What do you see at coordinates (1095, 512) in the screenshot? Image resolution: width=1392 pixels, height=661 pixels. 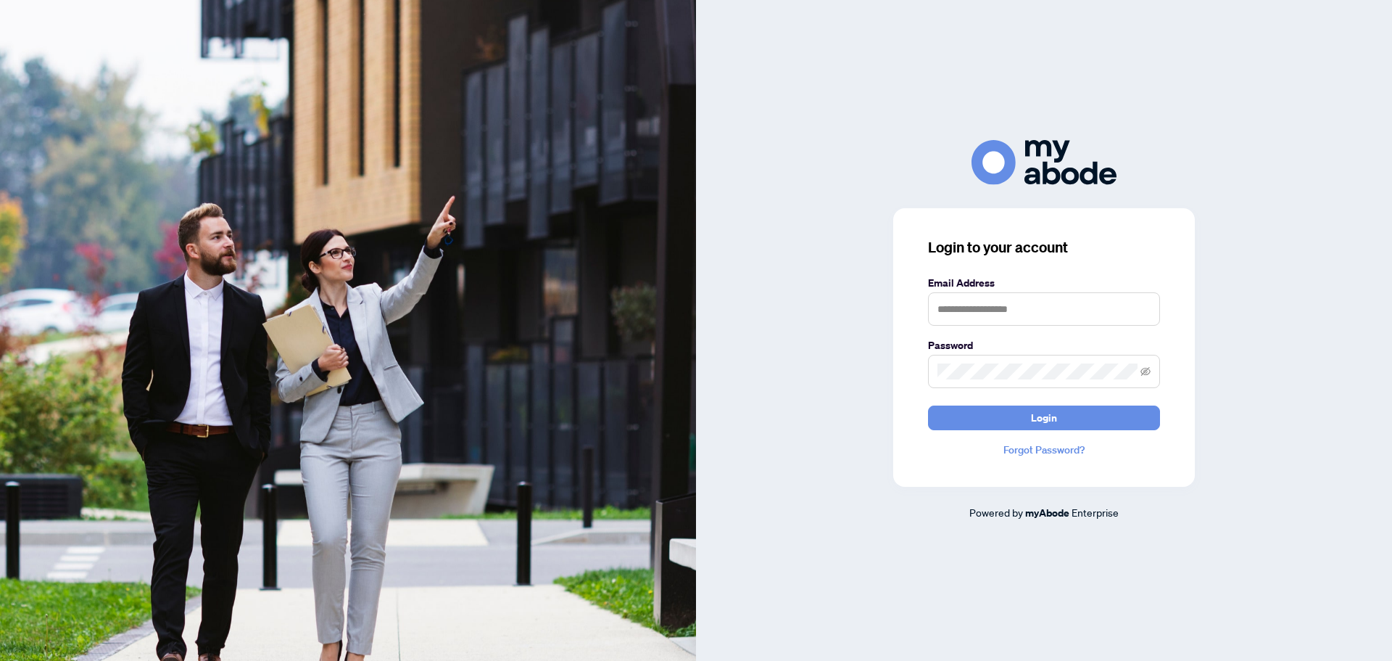 I see `span: Enterprise` at bounding box center [1095, 512].